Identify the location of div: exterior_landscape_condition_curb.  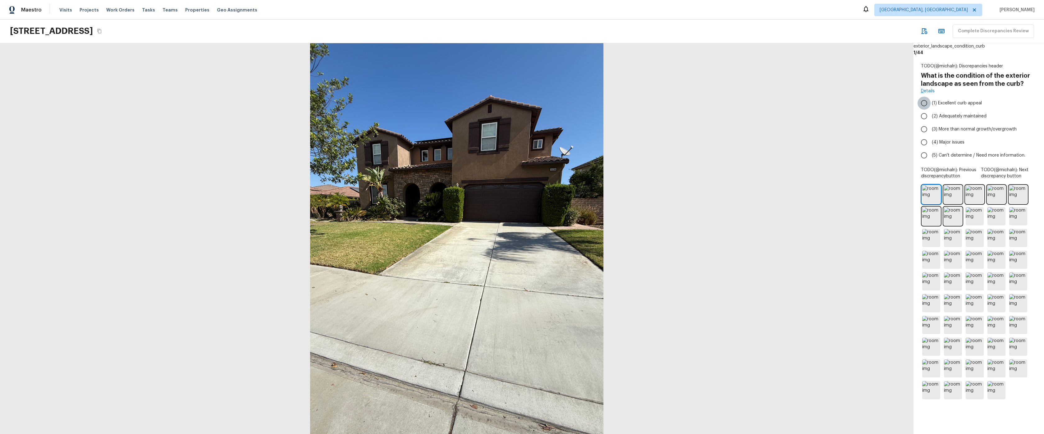
(979, 239).